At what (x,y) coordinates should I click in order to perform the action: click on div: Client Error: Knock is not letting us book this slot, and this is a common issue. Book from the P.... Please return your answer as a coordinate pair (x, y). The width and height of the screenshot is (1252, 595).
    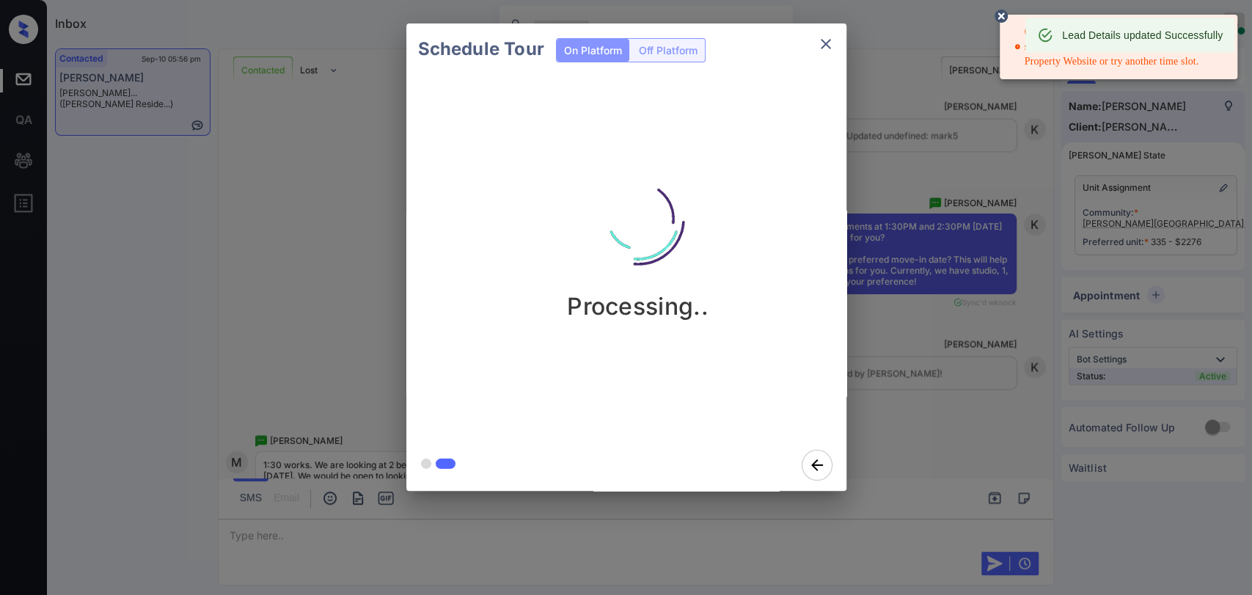
    Looking at the image, I should click on (1120, 47).